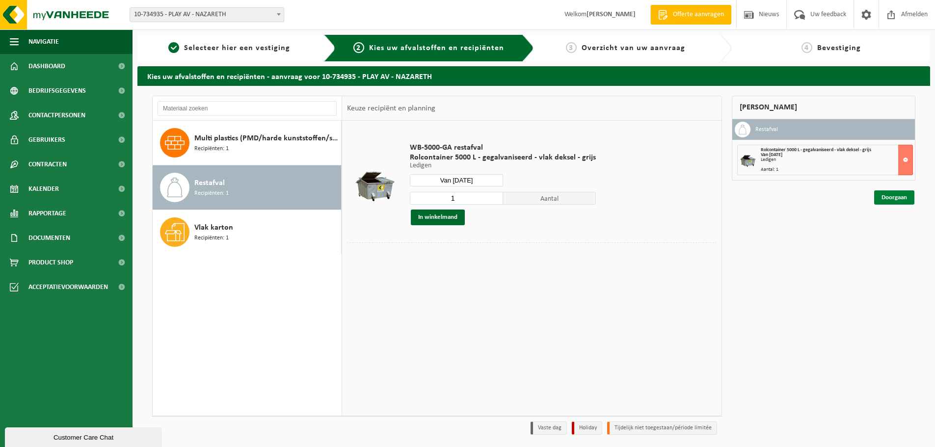 The image size is (935, 447). I want to click on p: Ledigen, so click(502, 166).